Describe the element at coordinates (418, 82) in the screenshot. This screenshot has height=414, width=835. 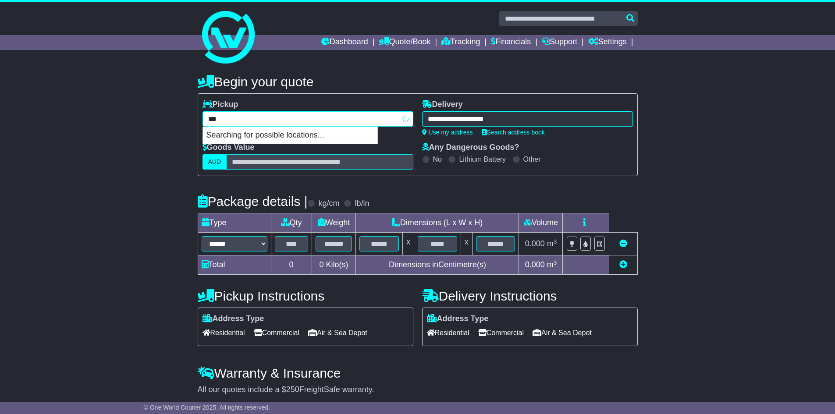
I see `h4: Begin your quote` at that location.